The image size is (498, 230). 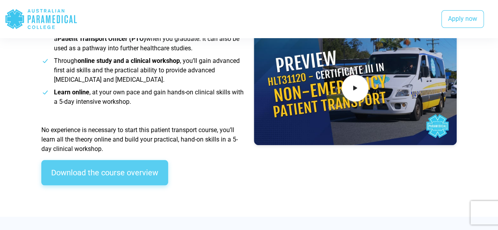 What do you see at coordinates (139, 139) in the screenshot?
I see `span: No experience is necessary to start this patient transport course, you’ll learn all the theory on...` at bounding box center [139, 139].